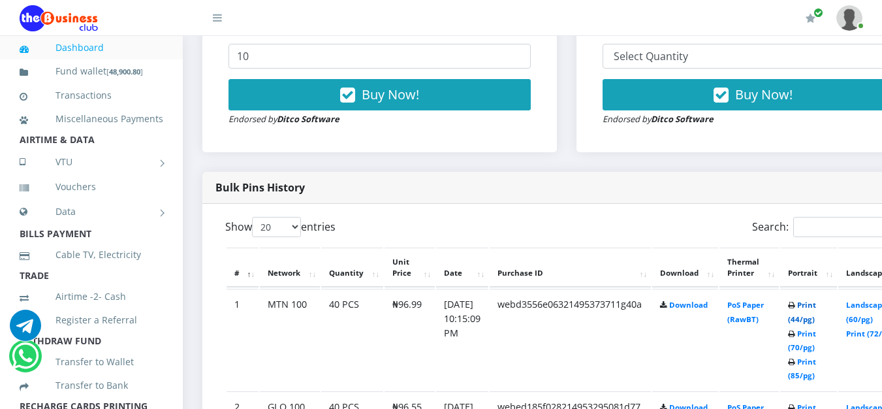 The width and height of the screenshot is (882, 409). Describe the element at coordinates (801, 311) in the screenshot. I see `a: Print (44/pg)` at that location.